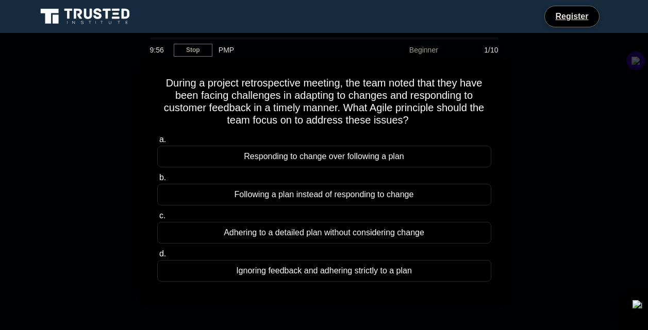  Describe the element at coordinates (162, 177) in the screenshot. I see `span: b.` at that location.